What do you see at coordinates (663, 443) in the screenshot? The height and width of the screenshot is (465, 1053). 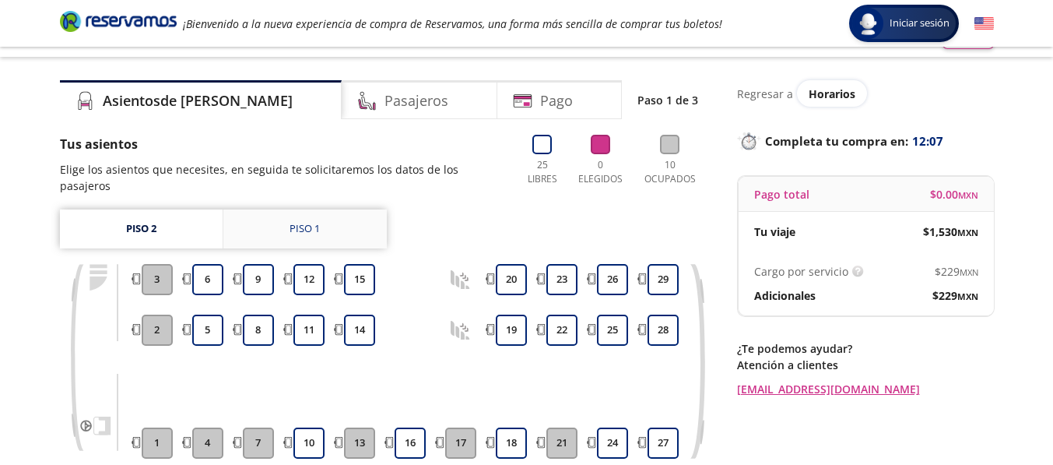 I see `button: 27` at bounding box center [663, 443].